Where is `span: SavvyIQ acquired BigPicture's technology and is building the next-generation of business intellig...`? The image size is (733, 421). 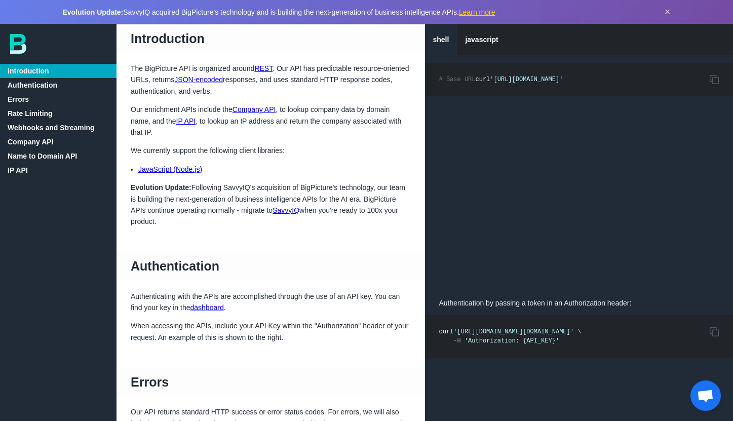
span: SavvyIQ acquired BigPicture's technology and is building the next-generation of business intellig... is located at coordinates (279, 12).